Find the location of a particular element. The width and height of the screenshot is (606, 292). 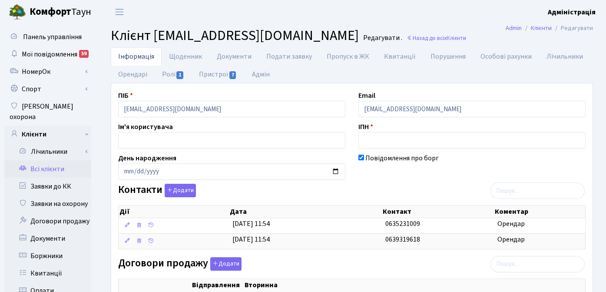

nav: breadcrumb is located at coordinates (549, 28).